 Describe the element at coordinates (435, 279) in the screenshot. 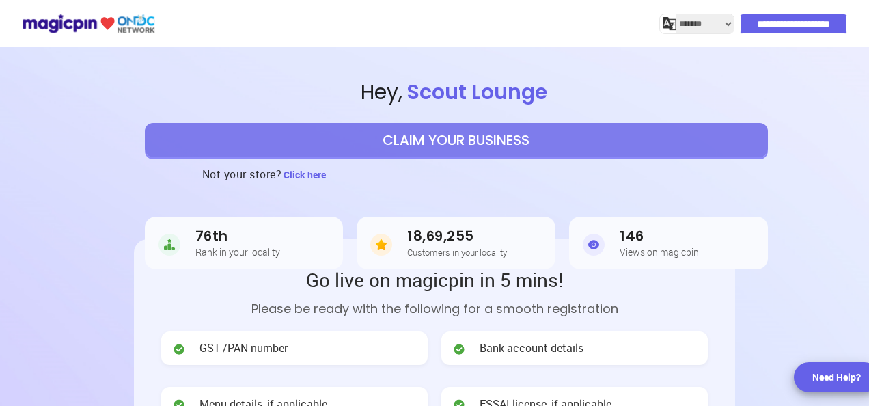

I see `h2: Go live on magicpin in 5 mins!` at that location.